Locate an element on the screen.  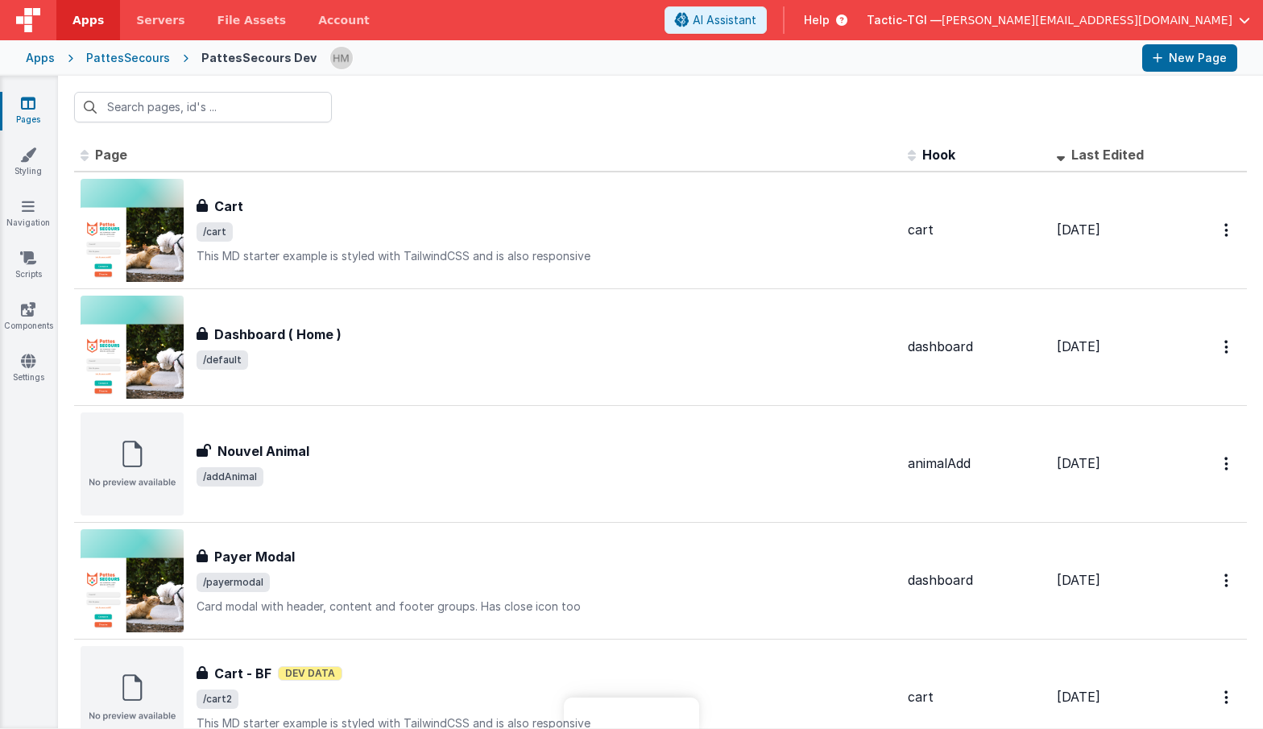
span: Help is located at coordinates (817, 20).